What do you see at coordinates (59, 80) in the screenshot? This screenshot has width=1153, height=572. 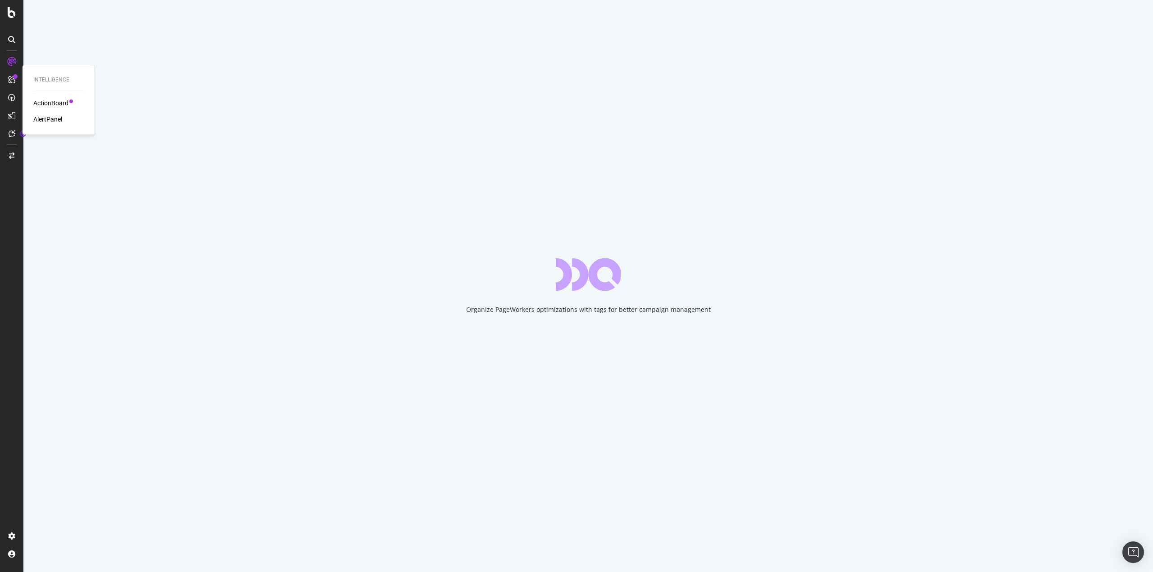 I see `div: Intelligence` at bounding box center [59, 80].